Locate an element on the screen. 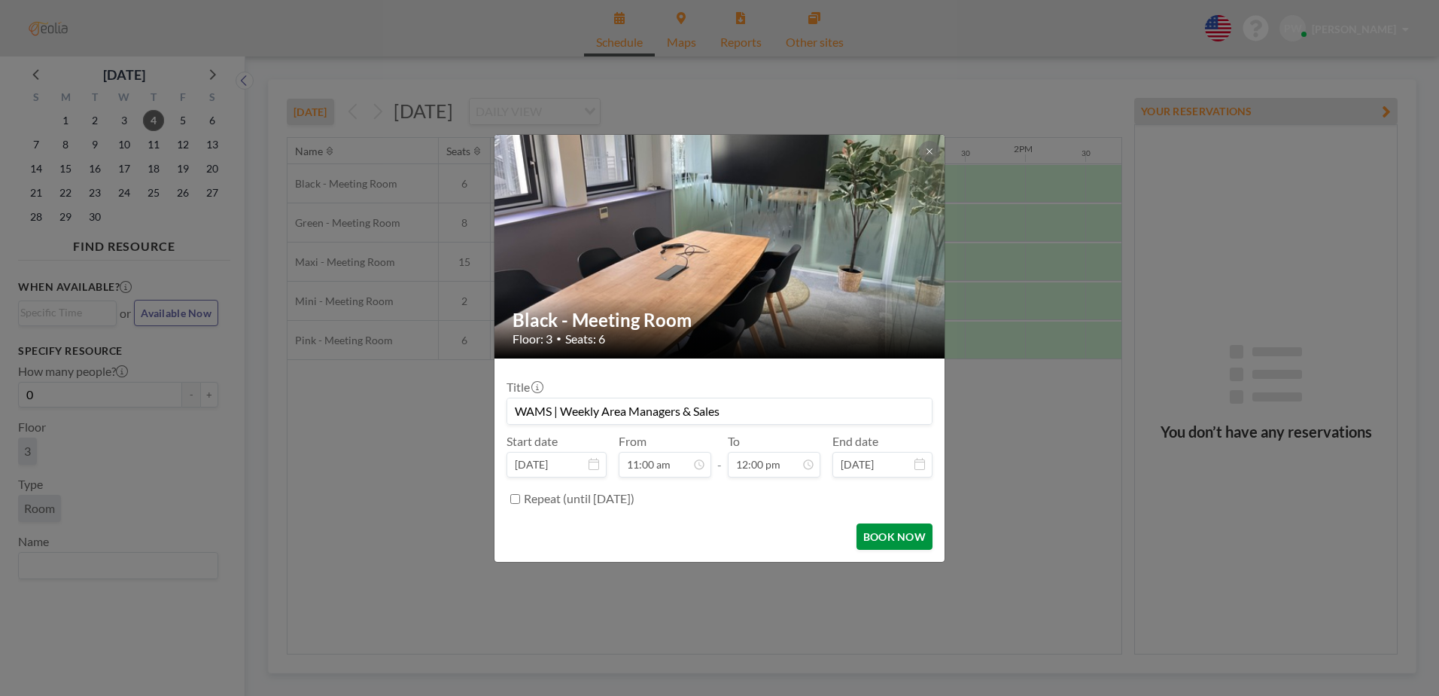 The image size is (1439, 696). input: Paul-Emeric's reservation is located at coordinates (720, 411).